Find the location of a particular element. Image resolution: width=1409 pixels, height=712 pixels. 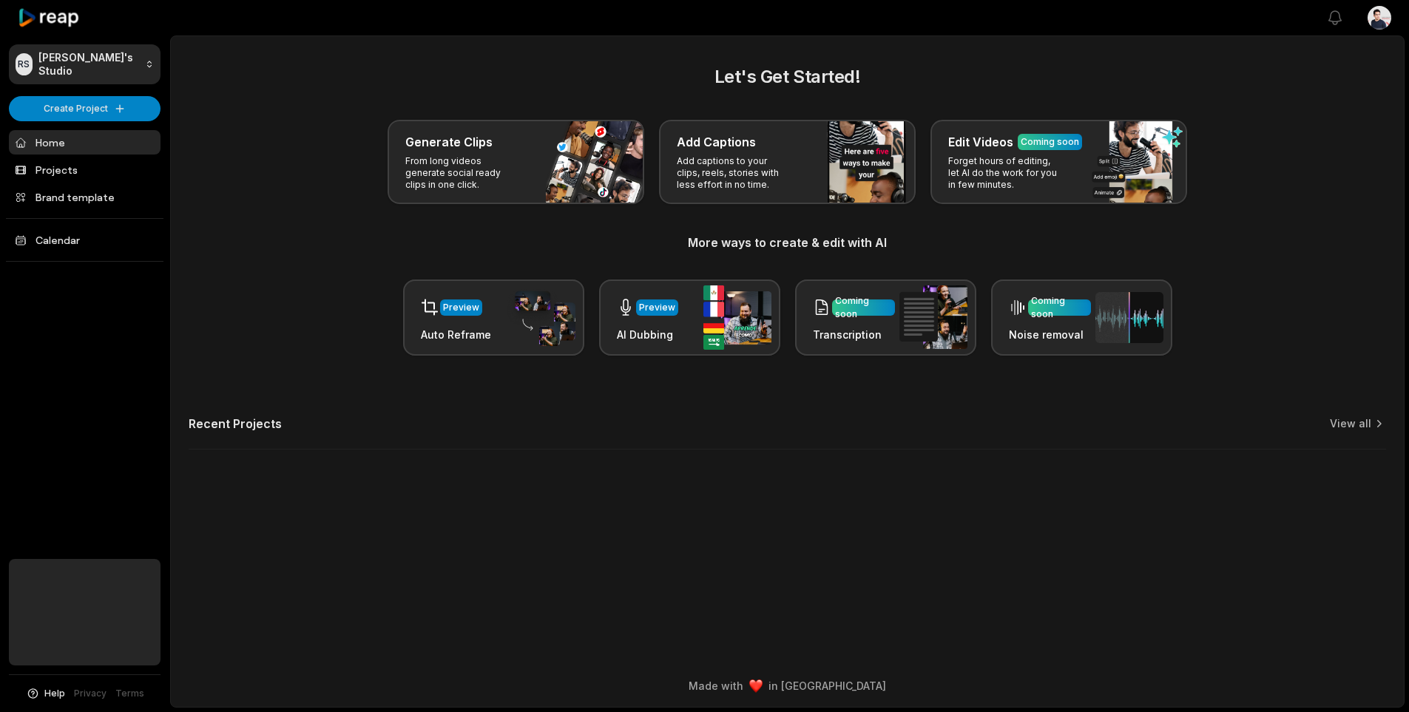

p: From long videos generate social ready clips in one click. is located at coordinates (462, 173).